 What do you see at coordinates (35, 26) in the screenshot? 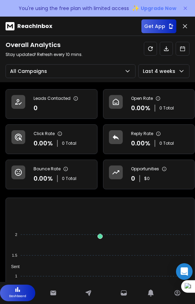
I see `p: ReachInbox` at bounding box center [35, 26].